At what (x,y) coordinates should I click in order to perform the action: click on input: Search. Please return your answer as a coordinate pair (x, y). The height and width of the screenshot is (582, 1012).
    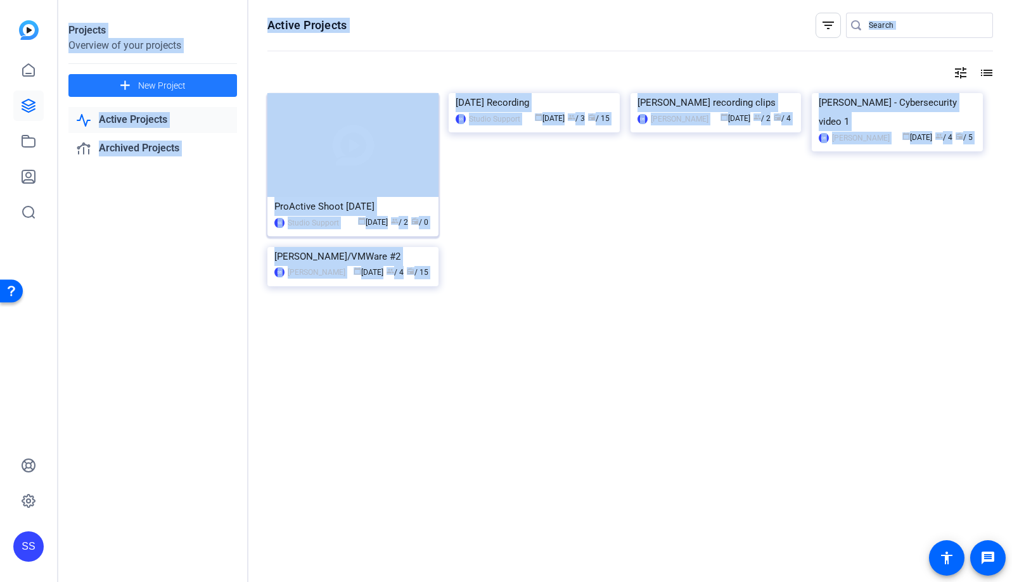
    Looking at the image, I should click on (926, 25).